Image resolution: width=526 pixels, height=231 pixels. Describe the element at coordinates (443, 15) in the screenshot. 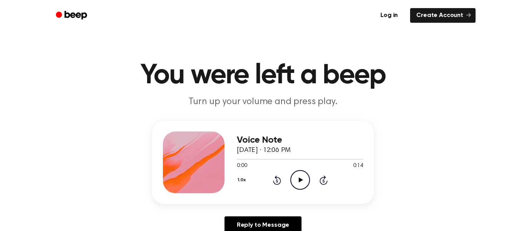

I see `a: Create Account` at that location.